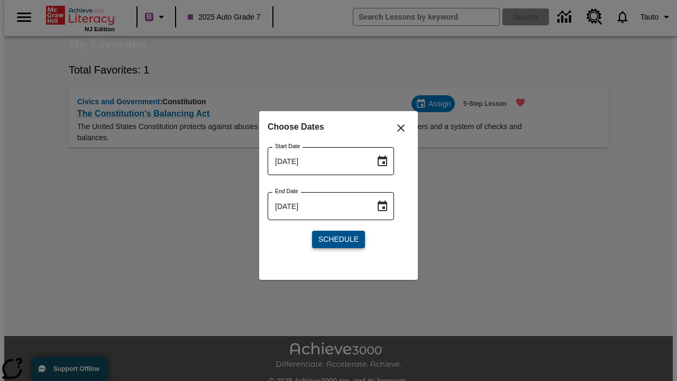  I want to click on h6: Choose Dates, so click(339, 127).